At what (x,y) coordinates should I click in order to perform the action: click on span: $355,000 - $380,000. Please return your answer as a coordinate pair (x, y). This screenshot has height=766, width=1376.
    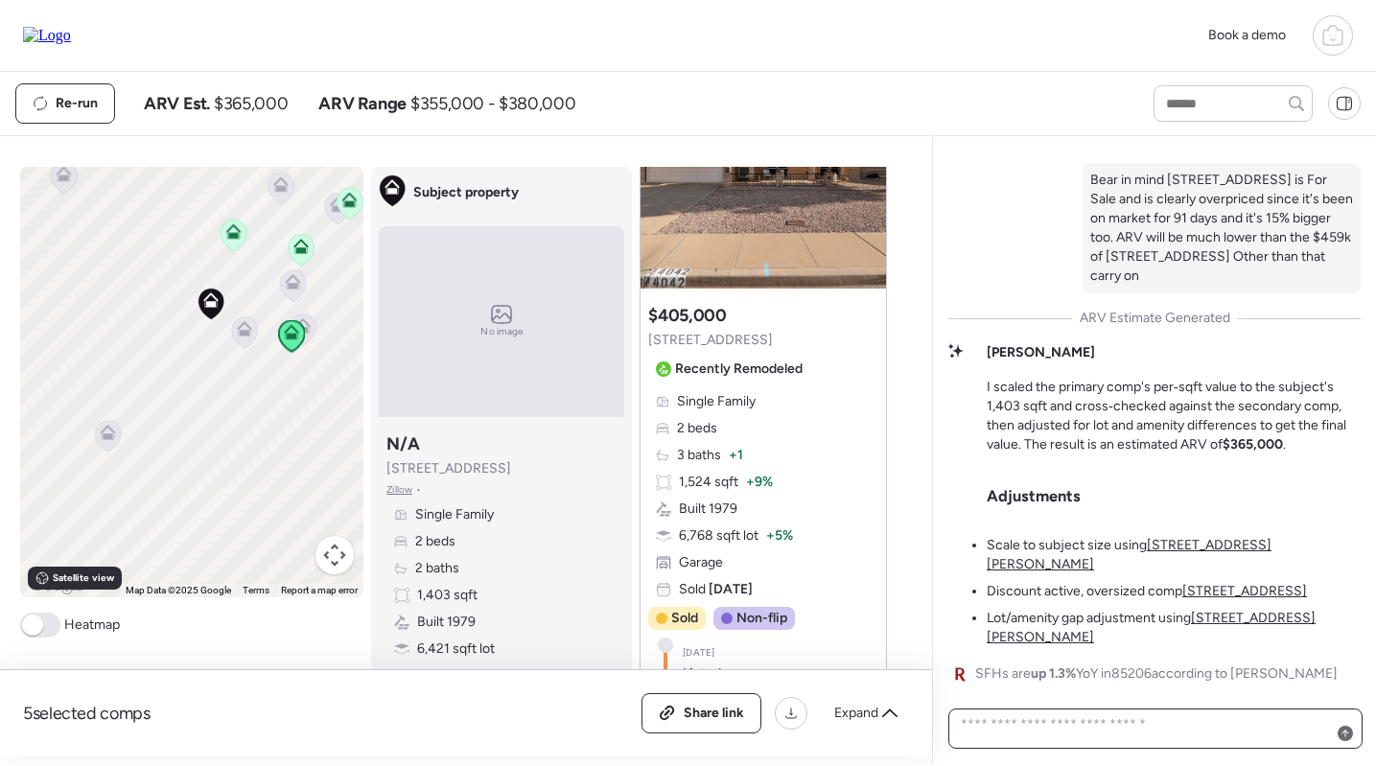
    Looking at the image, I should click on (493, 104).